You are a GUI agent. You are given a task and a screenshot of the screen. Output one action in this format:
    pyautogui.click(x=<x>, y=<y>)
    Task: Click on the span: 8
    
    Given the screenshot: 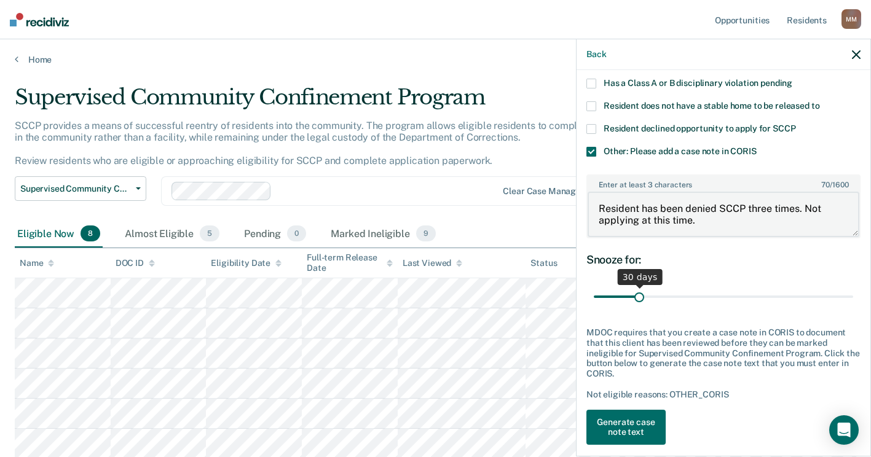 What is the action you would take?
    pyautogui.click(x=90, y=234)
    